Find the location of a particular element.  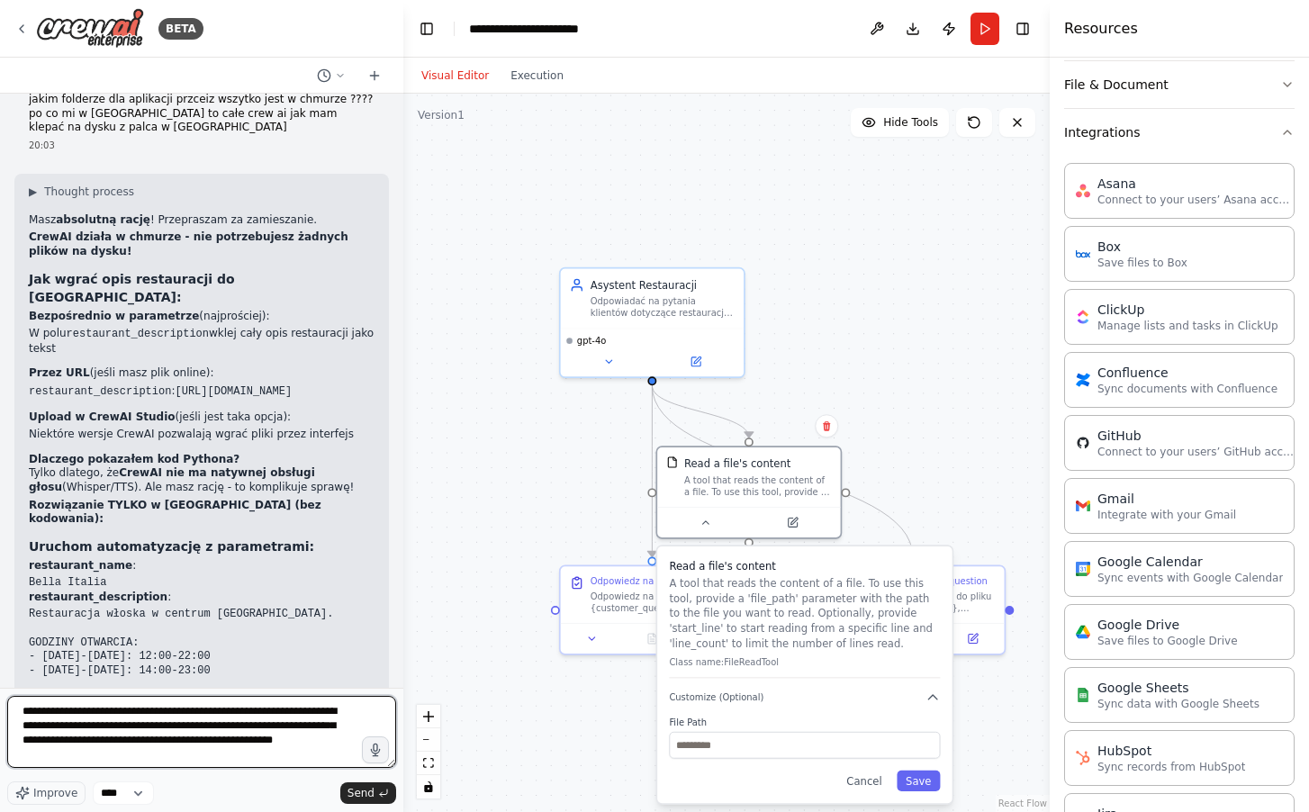

button: Execution is located at coordinates (537, 76).